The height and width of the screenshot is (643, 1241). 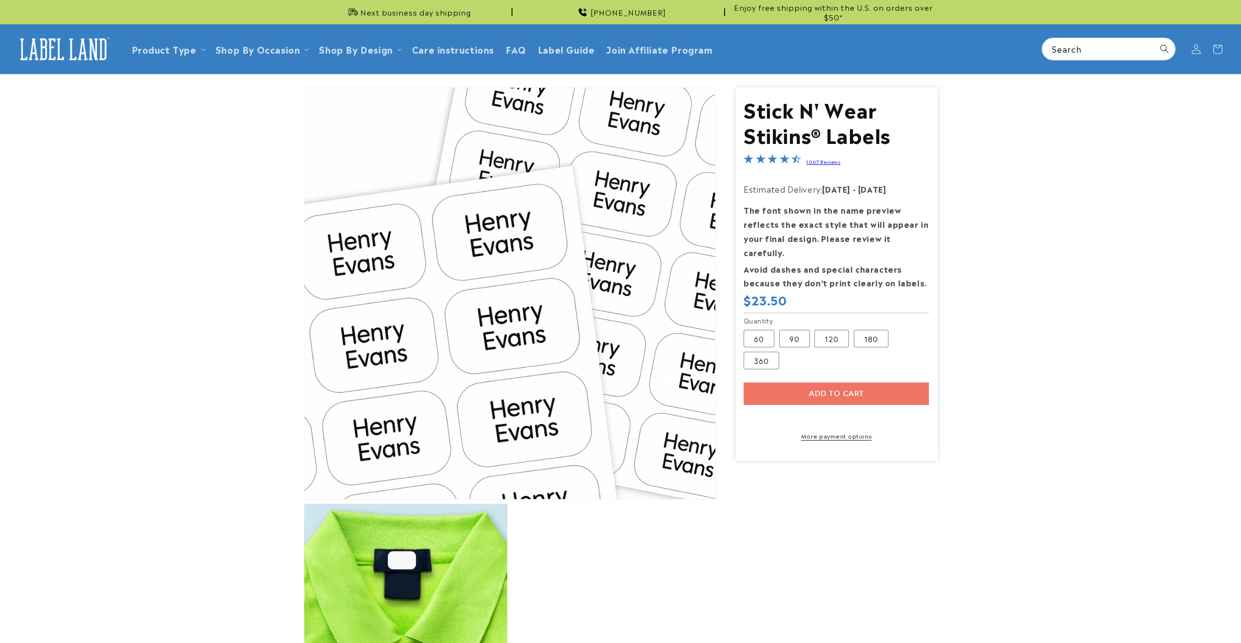 I want to click on span: Enjoy free shipping within the U.S. on orders over $50*, so click(x=833, y=12).